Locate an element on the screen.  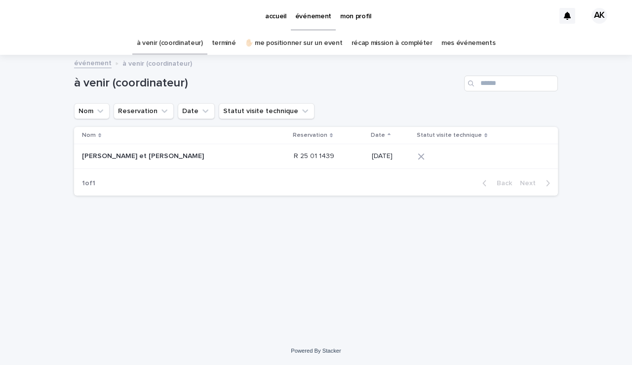
h1: à venir (coordinateur) is located at coordinates (267, 83).